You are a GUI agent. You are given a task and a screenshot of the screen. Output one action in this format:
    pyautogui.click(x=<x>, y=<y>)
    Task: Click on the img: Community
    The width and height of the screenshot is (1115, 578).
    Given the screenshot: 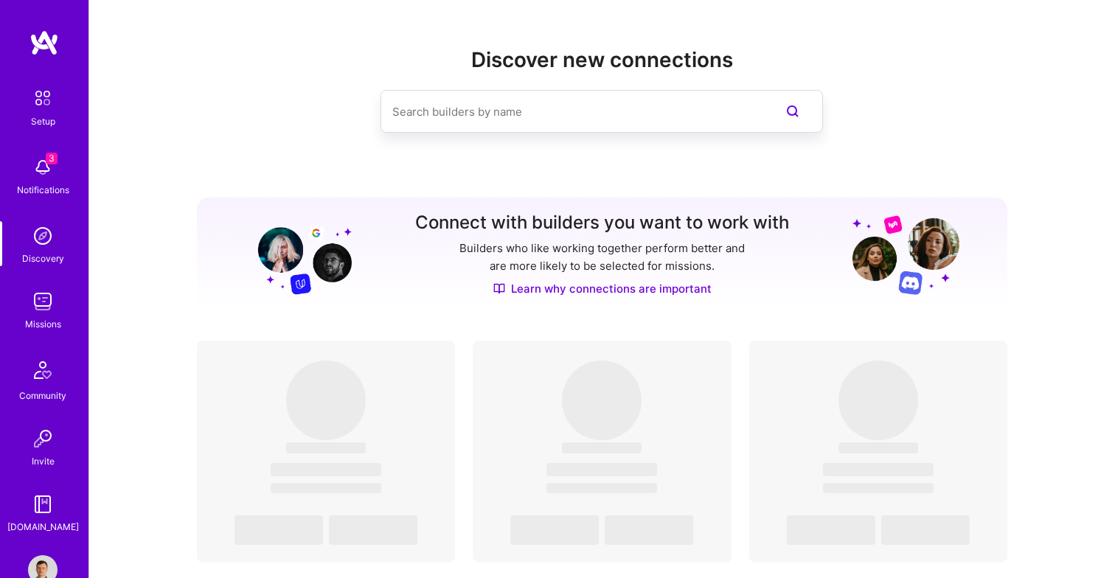 What is the action you would take?
    pyautogui.click(x=43, y=370)
    